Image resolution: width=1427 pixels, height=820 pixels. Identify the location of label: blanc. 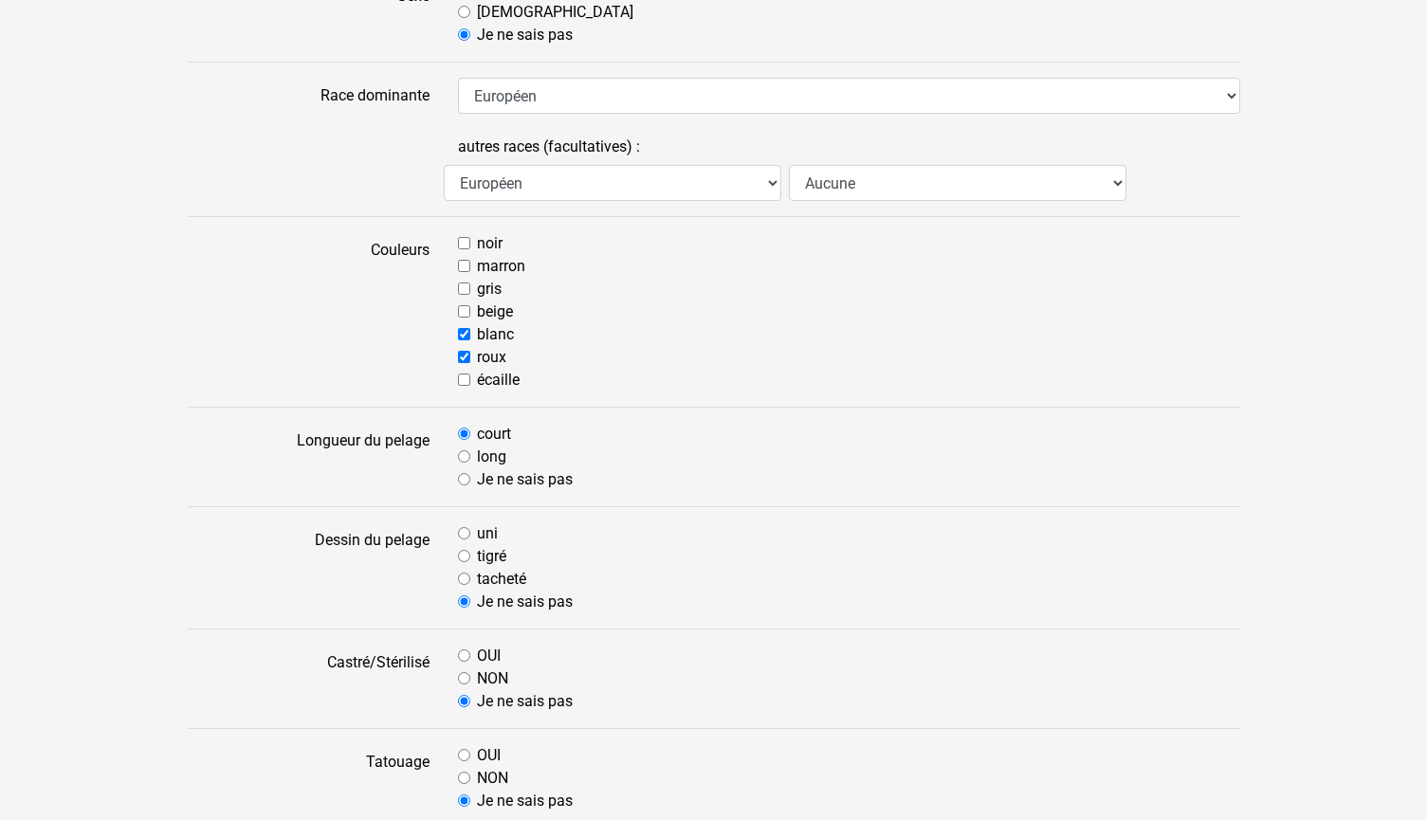
(495, 335).